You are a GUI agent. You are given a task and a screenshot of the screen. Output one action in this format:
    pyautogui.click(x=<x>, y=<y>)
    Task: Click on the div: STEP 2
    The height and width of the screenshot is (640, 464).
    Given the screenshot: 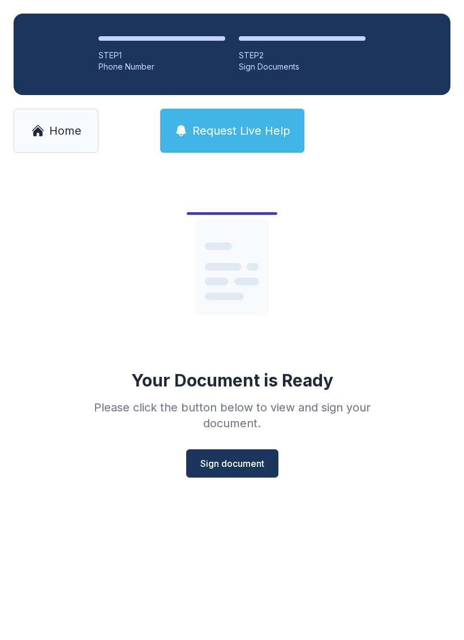 What is the action you would take?
    pyautogui.click(x=302, y=55)
    